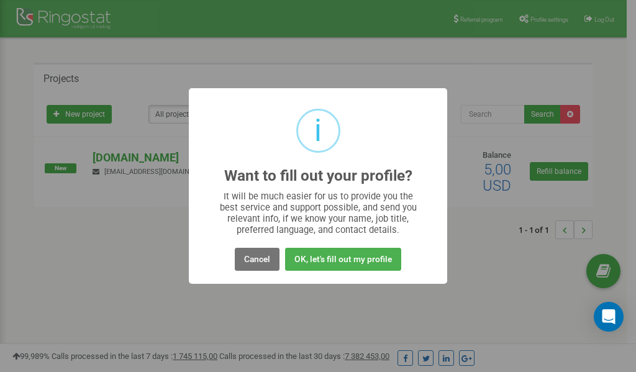 The width and height of the screenshot is (636, 372). What do you see at coordinates (318, 176) in the screenshot?
I see `h2: Want to fill out your profile?` at bounding box center [318, 176].